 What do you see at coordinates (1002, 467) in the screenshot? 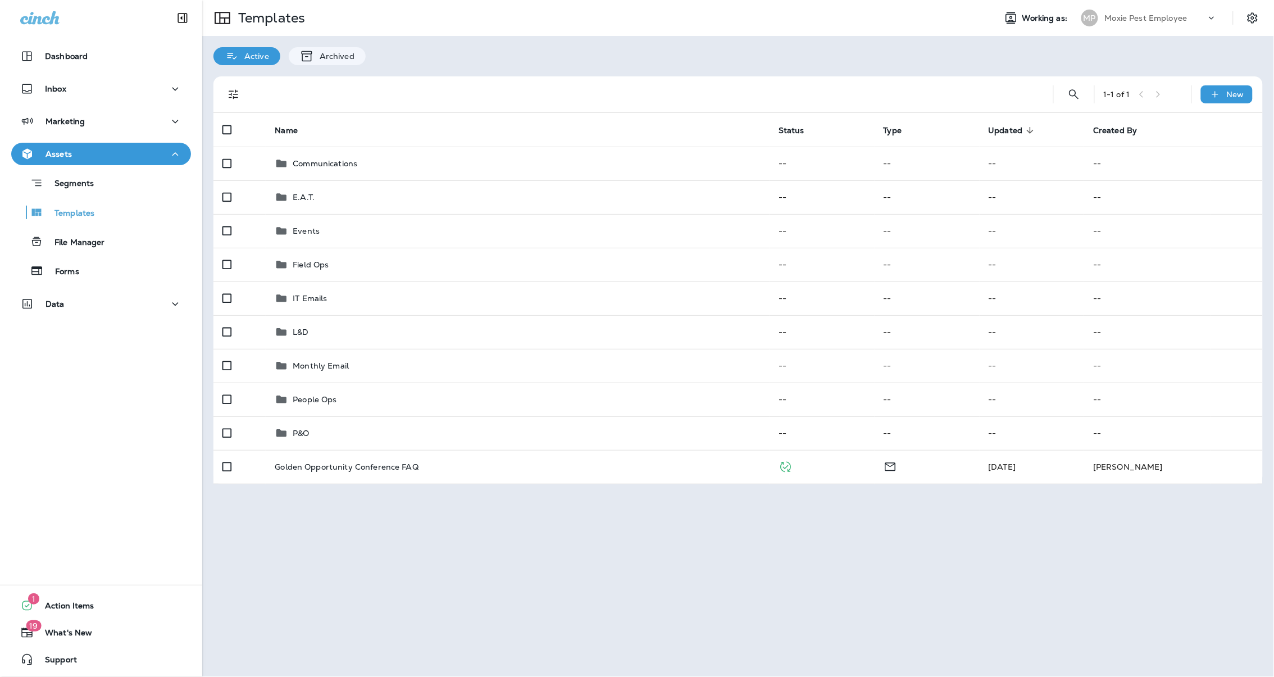
I see `span: Karin Comegys` at bounding box center [1002, 467].